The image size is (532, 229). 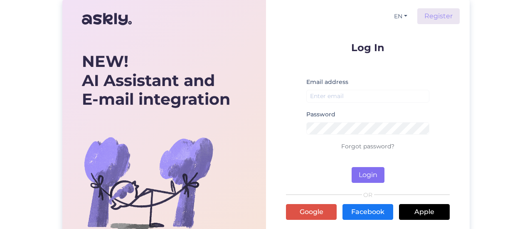 What do you see at coordinates (321, 114) in the screenshot?
I see `label: Password` at bounding box center [321, 114].